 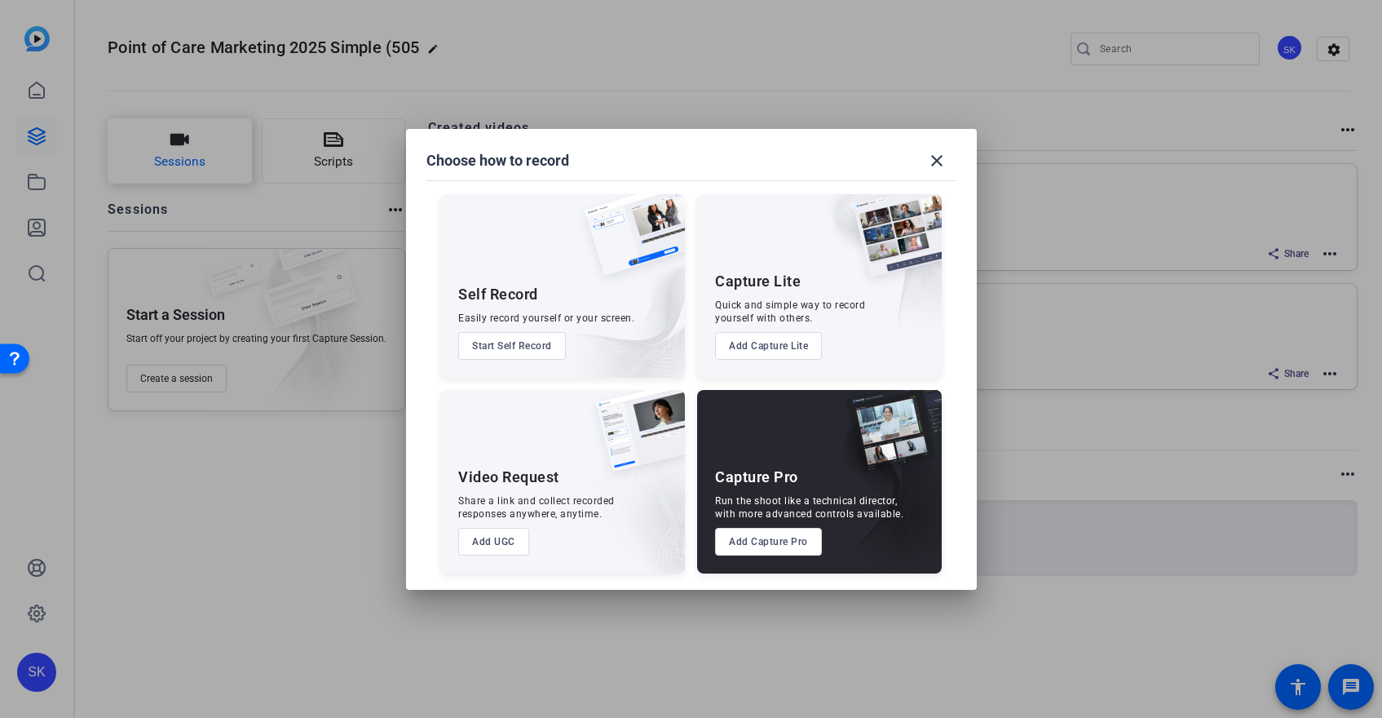 I want to click on button: Add Capture Pro, so click(x=768, y=541).